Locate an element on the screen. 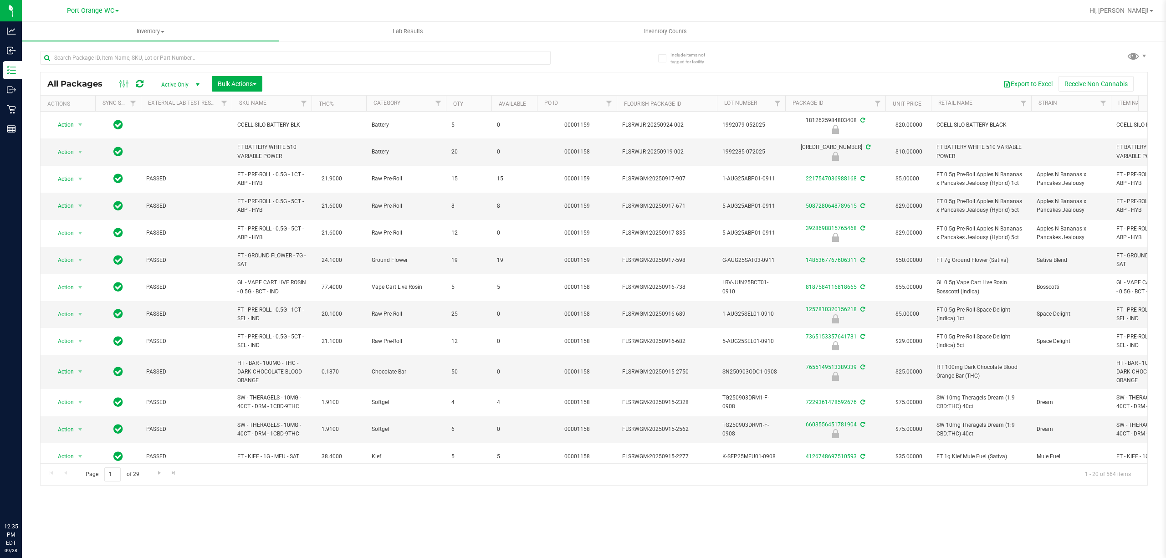 This screenshot has width=1166, height=558. span: FT 0.5g Pre-Roll Space Delight (Indica) 5ct is located at coordinates (981, 341).